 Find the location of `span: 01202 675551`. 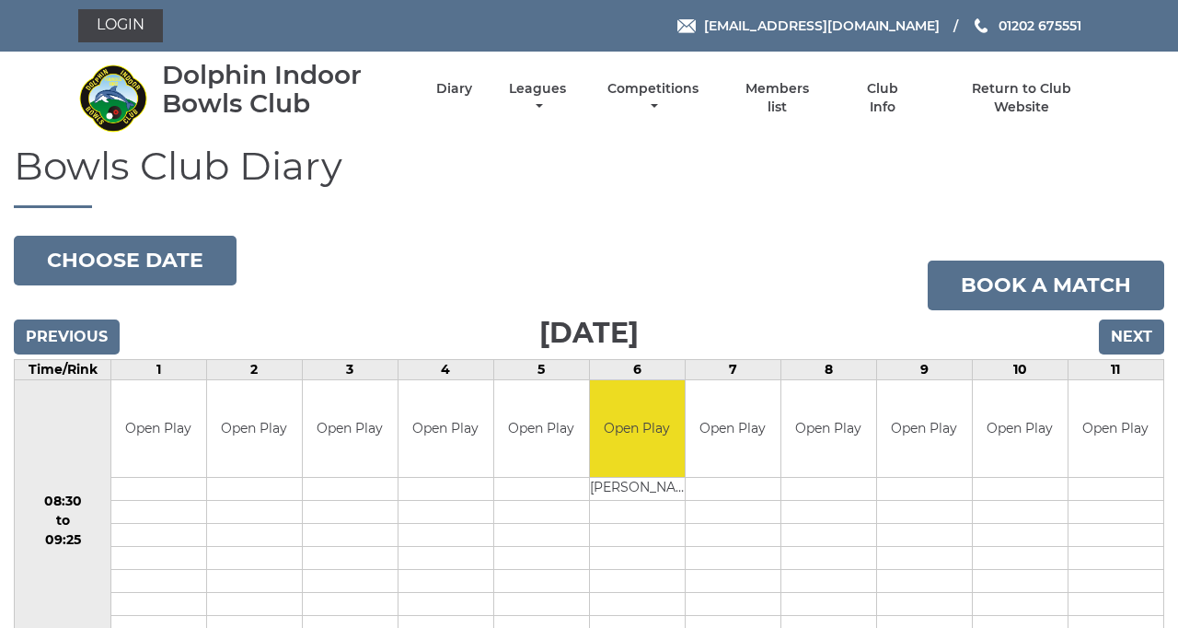

span: 01202 675551 is located at coordinates (1040, 26).